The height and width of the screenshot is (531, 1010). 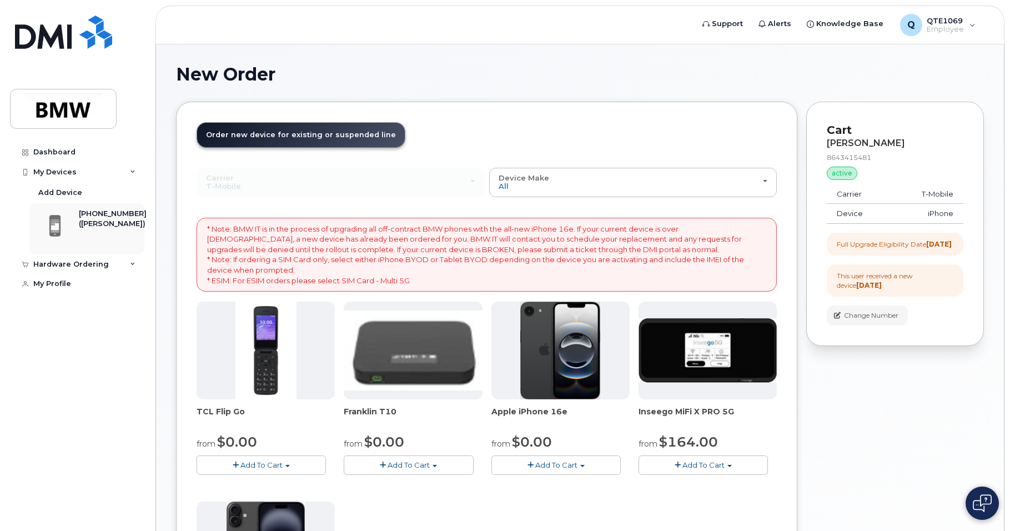 What do you see at coordinates (487, 254) in the screenshot?
I see `p: * Note: BMW IT is in the process of upgrading all off-contract BMW phones with the all-new iPhone...` at bounding box center [487, 254].